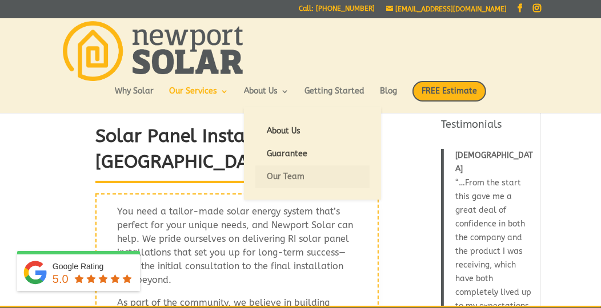 This screenshot has height=308, width=601. I want to click on a: FREE Estimate, so click(449, 97).